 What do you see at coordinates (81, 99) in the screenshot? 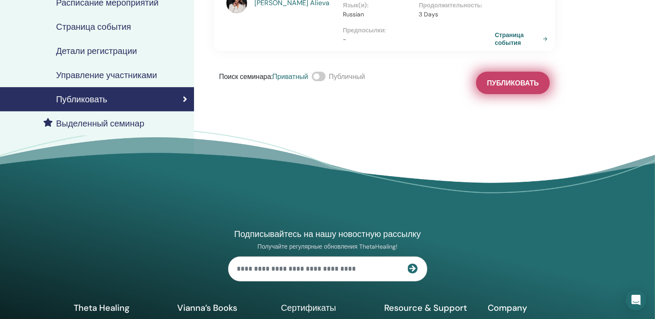
I see `h4: Публиковать` at bounding box center [81, 99].